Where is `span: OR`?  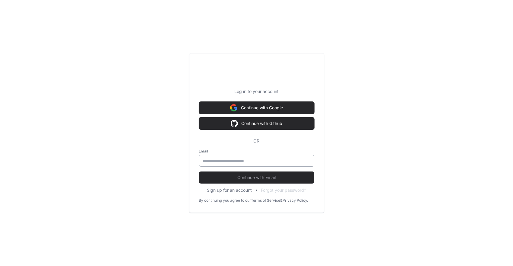 span: OR is located at coordinates (257, 141).